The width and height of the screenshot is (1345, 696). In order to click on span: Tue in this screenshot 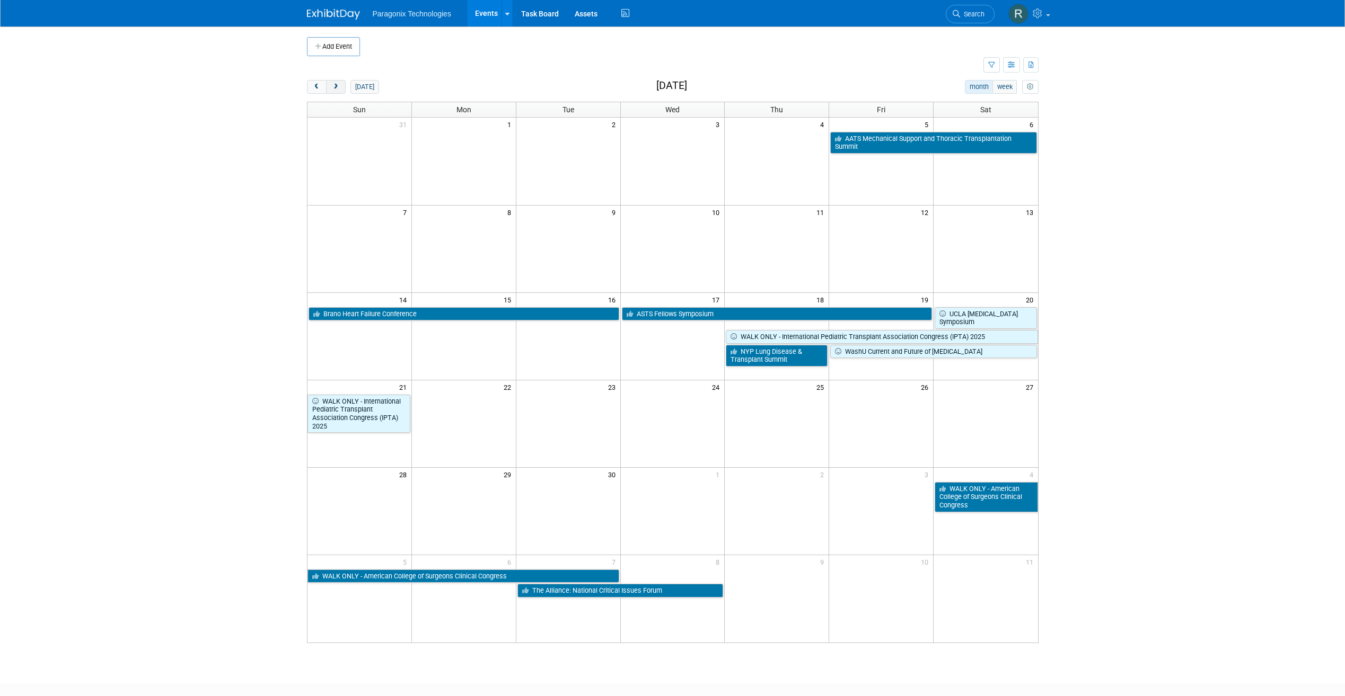, I will do `click(568, 110)`.